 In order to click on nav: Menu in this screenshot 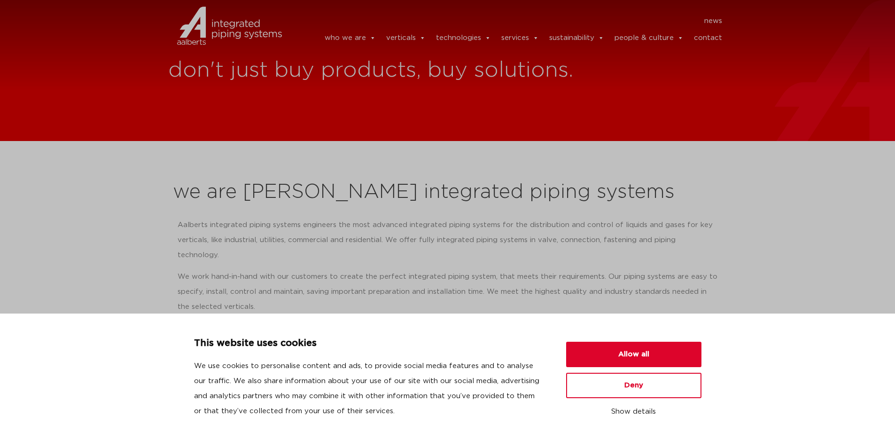, I will do `click(509, 21)`.